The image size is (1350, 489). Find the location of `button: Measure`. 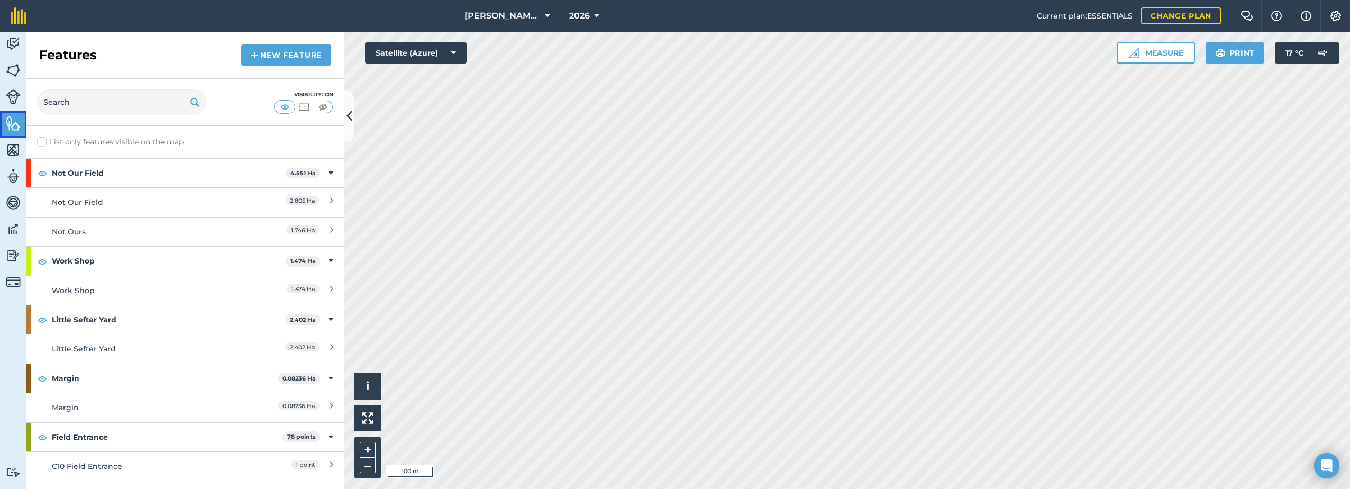

button: Measure is located at coordinates (1155, 53).